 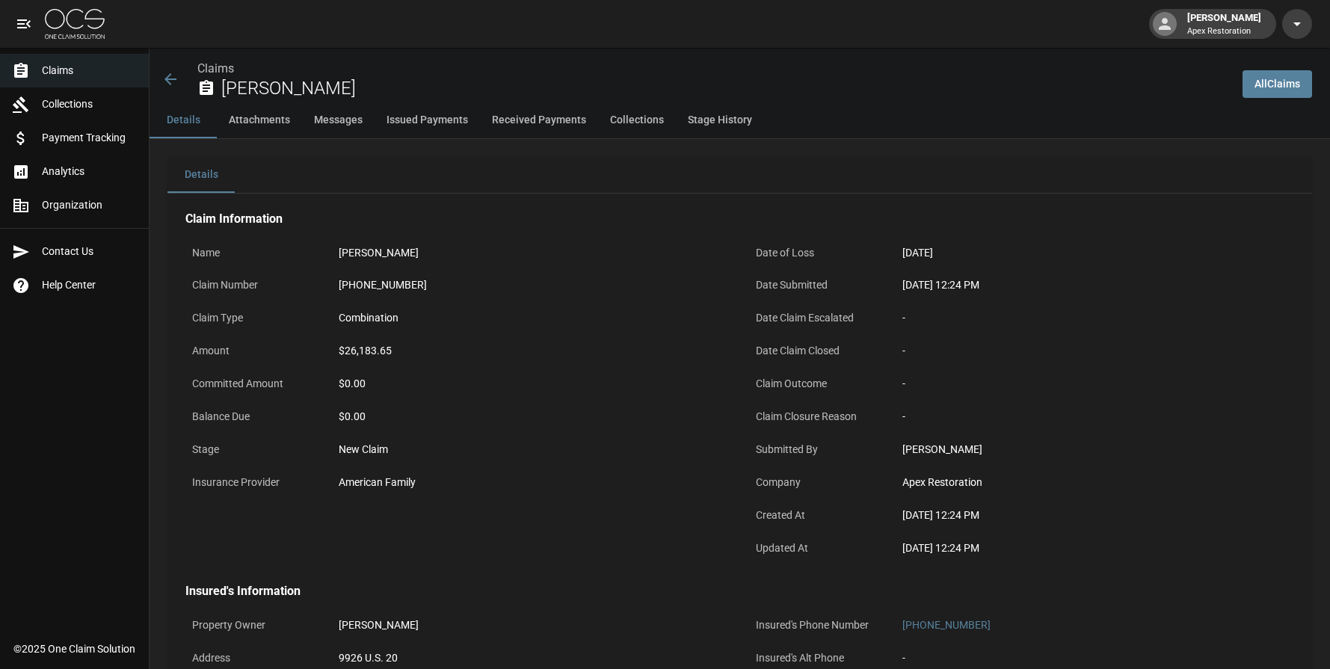 What do you see at coordinates (817, 482) in the screenshot?
I see `p: Company` at bounding box center [817, 482].